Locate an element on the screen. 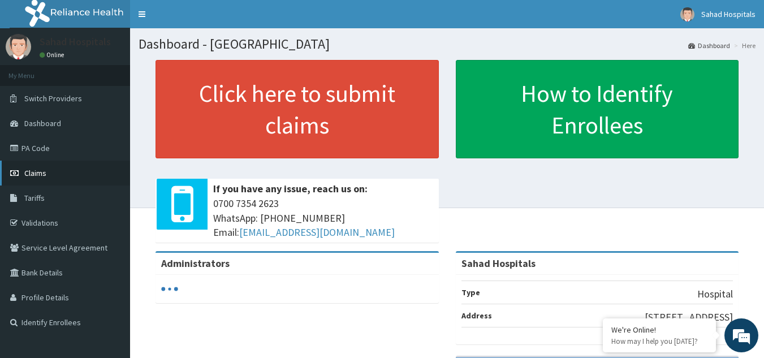 The image size is (764, 358). img: d_794563401_company_1708531726252_794563401 is located at coordinates (33, 71).